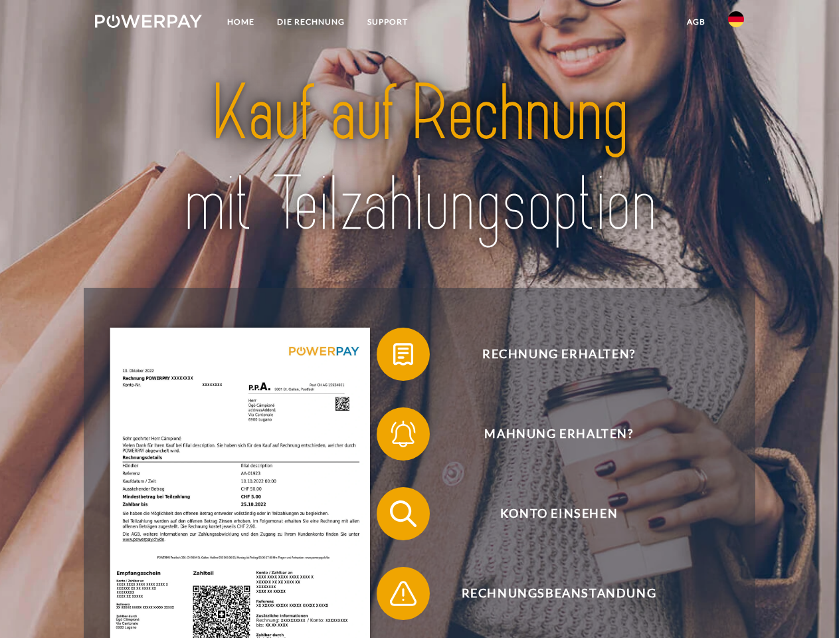 This screenshot has height=638, width=839. Describe the element at coordinates (550, 434) in the screenshot. I see `a: Mahnung erhalten?` at that location.